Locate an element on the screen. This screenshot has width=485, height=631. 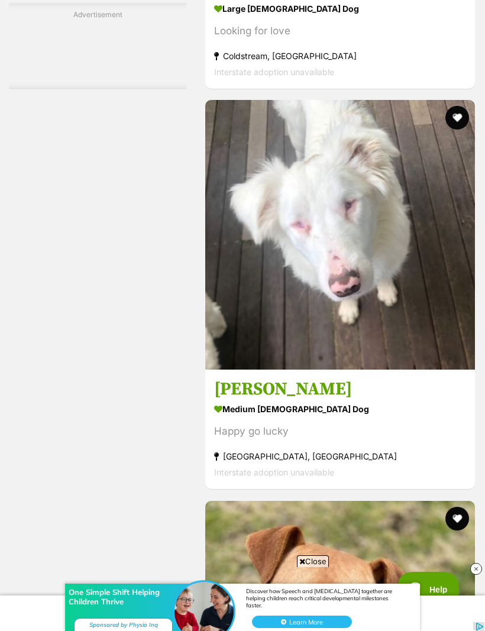
div: Advertisement is located at coordinates (98, 46).